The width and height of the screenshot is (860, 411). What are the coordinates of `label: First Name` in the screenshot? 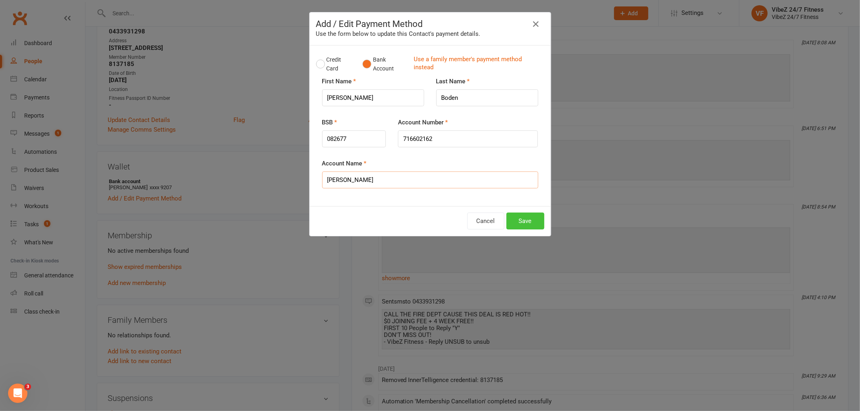 It's located at (339, 81).